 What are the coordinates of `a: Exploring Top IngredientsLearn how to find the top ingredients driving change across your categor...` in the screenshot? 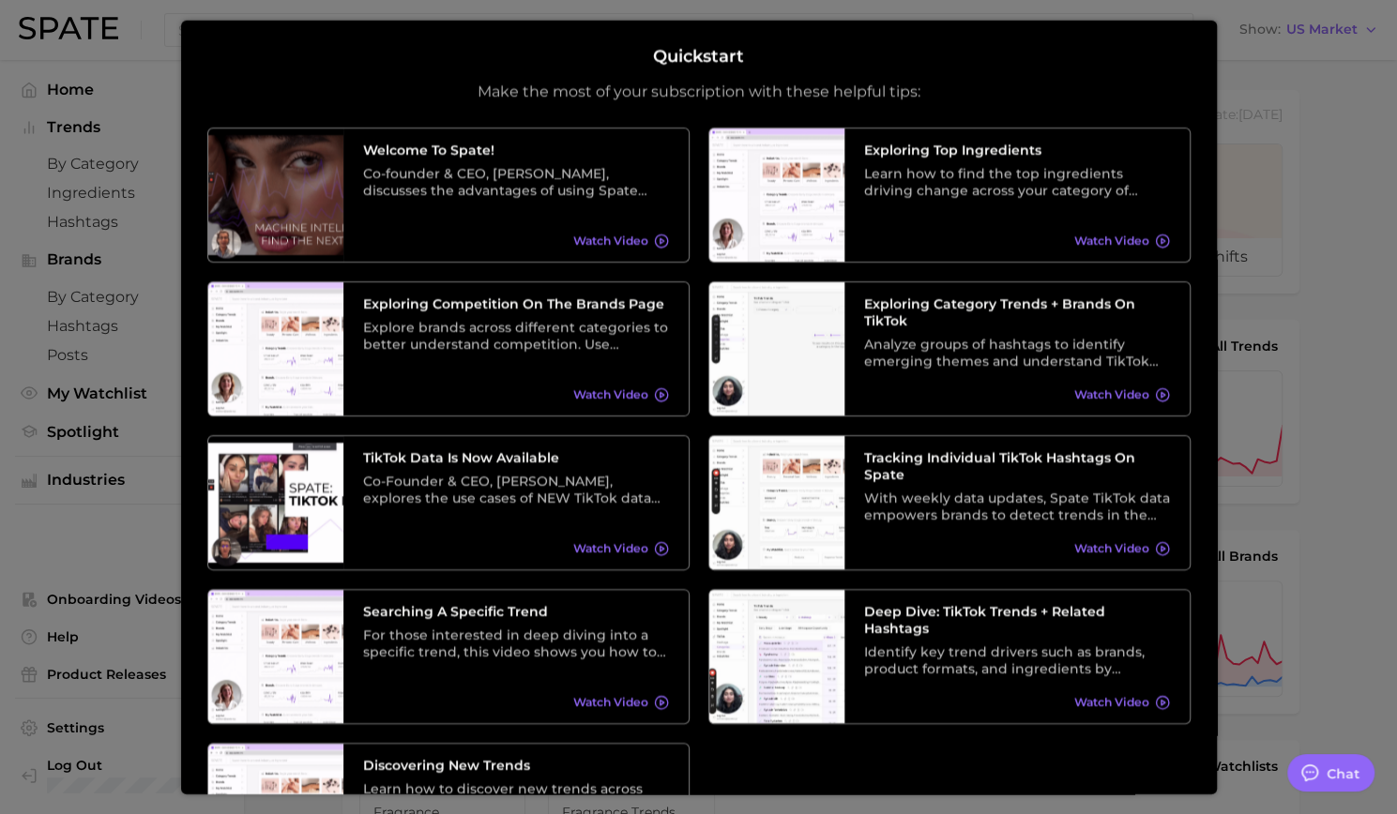 It's located at (949, 194).